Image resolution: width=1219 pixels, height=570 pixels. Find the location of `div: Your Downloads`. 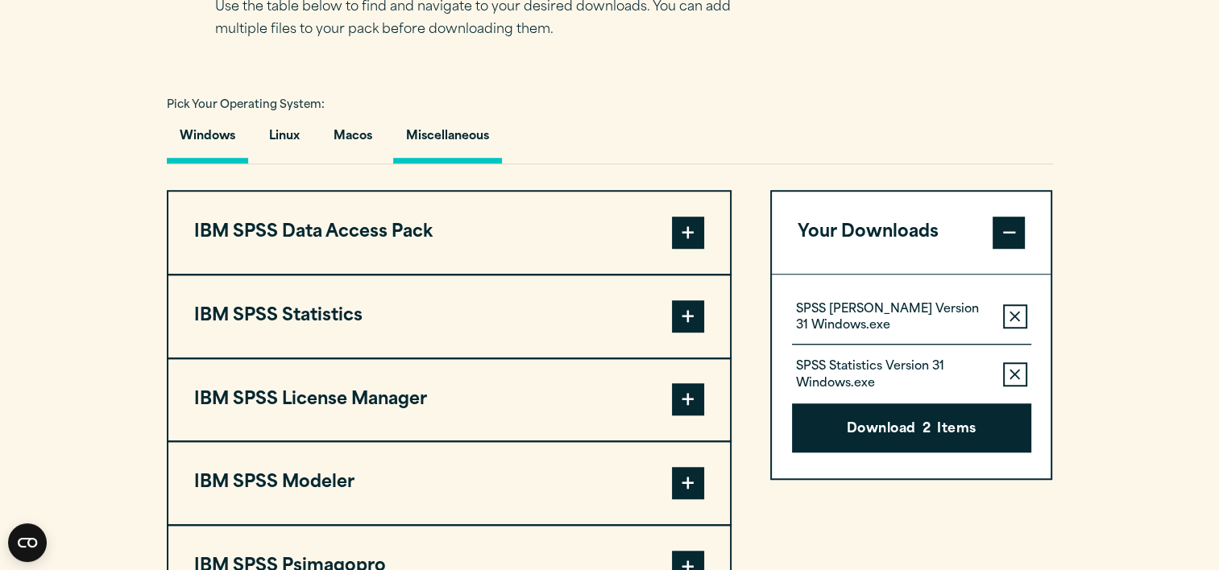

div: Your Downloads is located at coordinates (911, 376).